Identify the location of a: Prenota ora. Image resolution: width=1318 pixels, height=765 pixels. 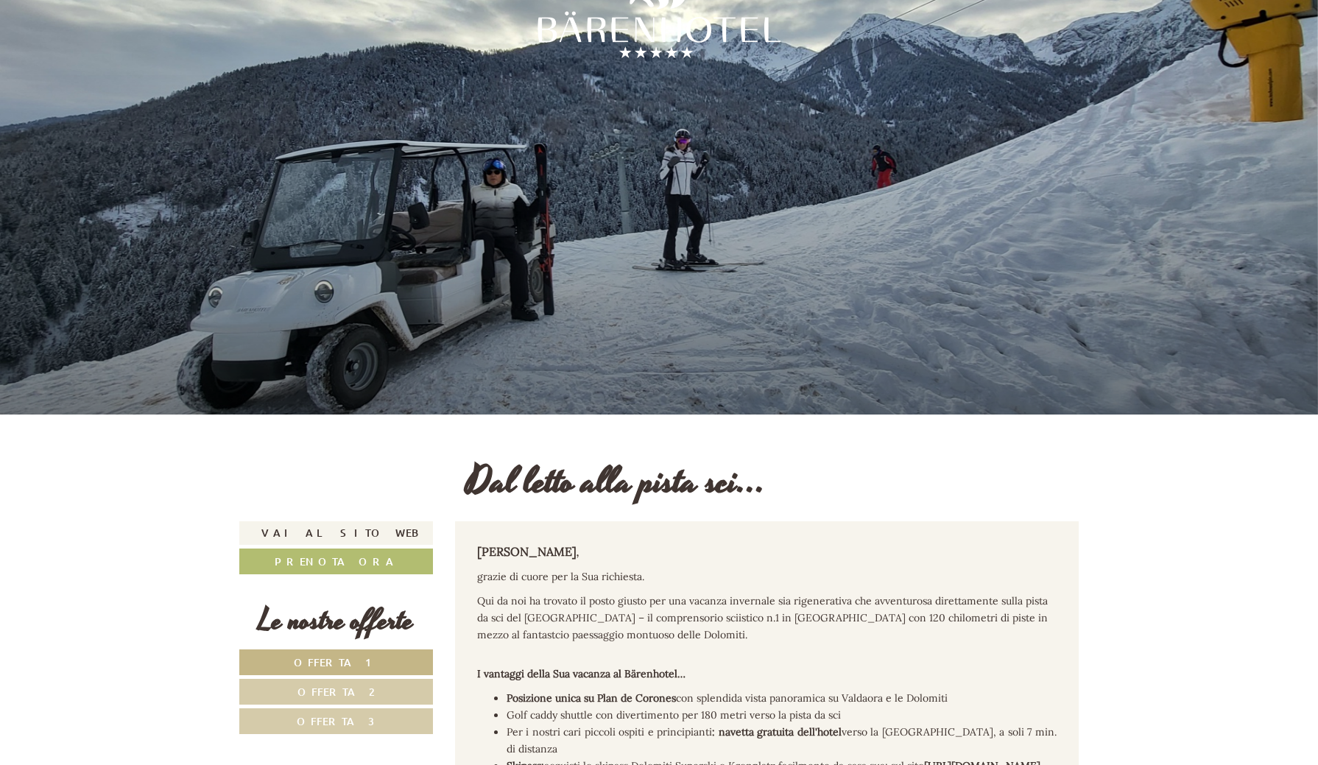
(336, 561).